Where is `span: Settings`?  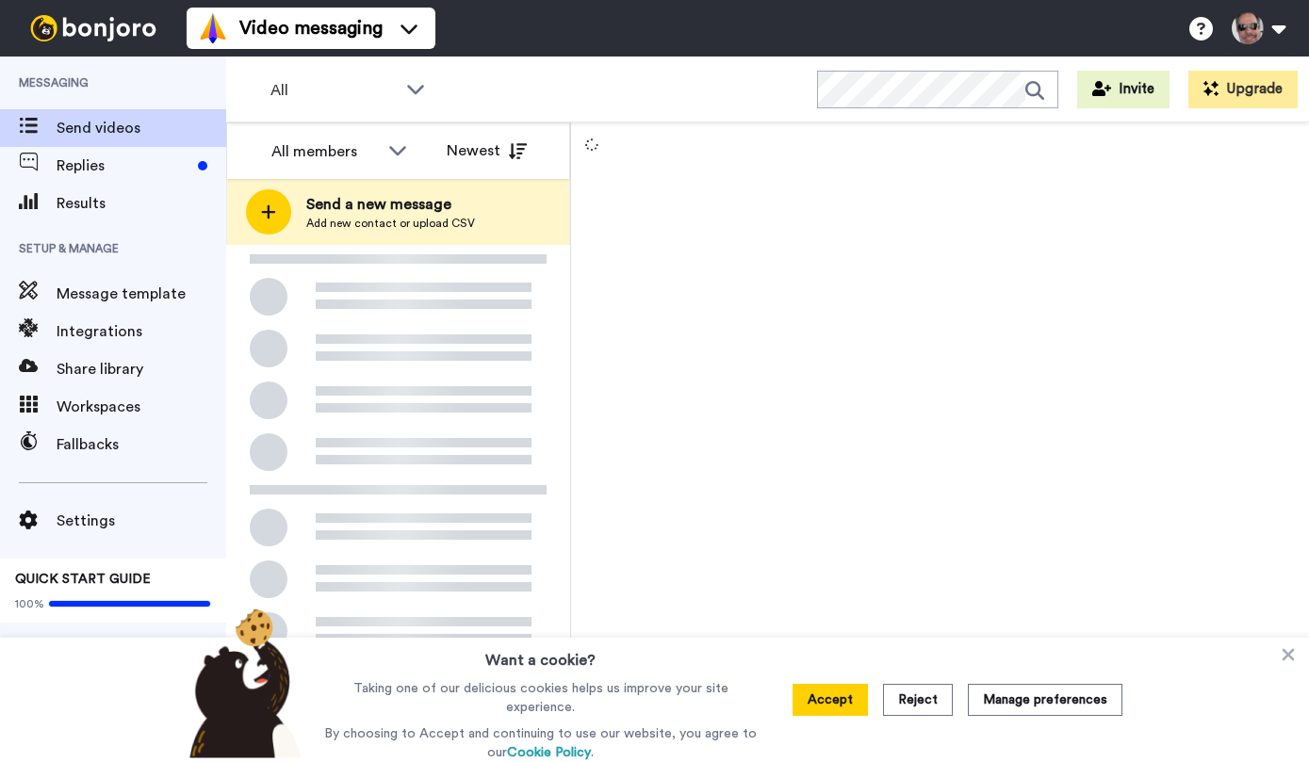 span: Settings is located at coordinates (141, 521).